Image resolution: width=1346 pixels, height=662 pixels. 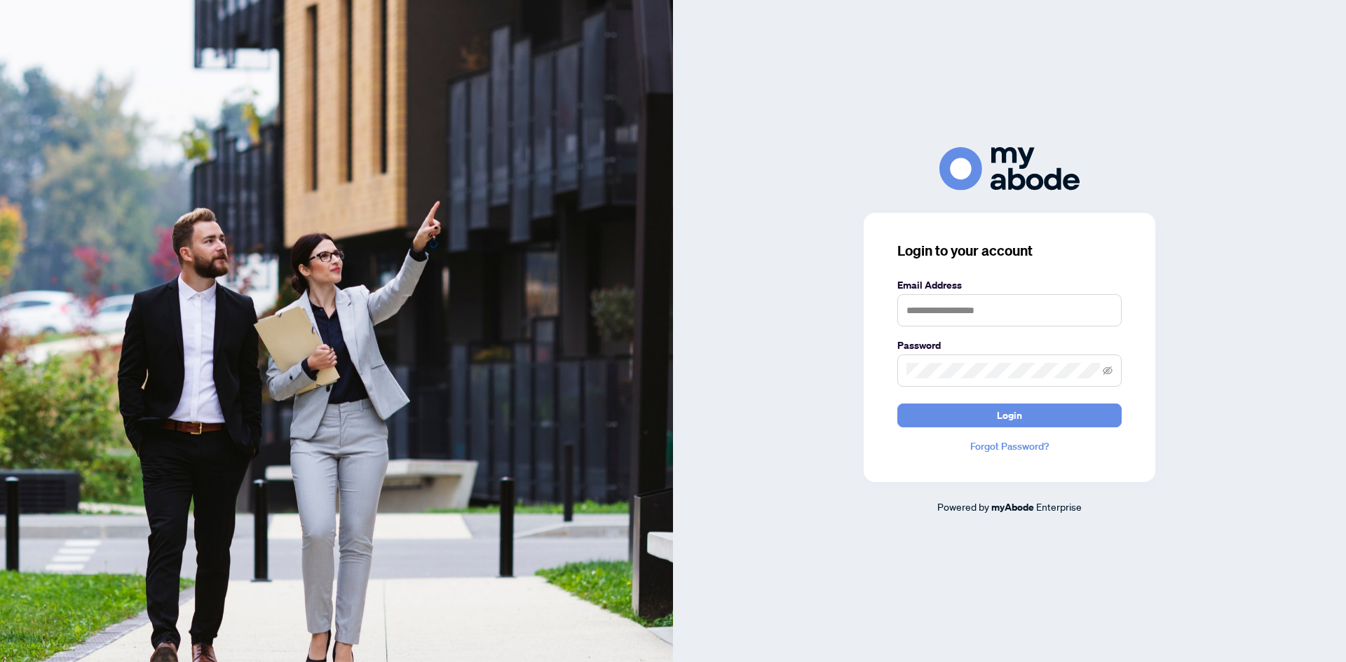 What do you see at coordinates (963, 507) in the screenshot?
I see `span: Powered by` at bounding box center [963, 507].